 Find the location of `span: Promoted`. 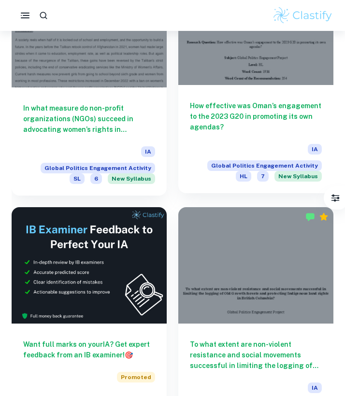

span: Promoted is located at coordinates (136, 377).